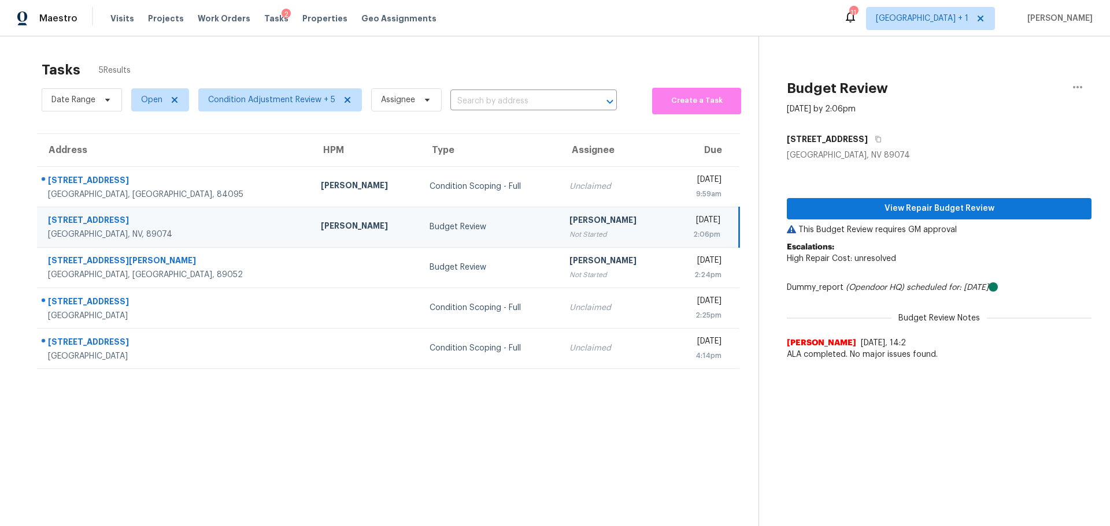  I want to click on span: Tasks, so click(276, 18).